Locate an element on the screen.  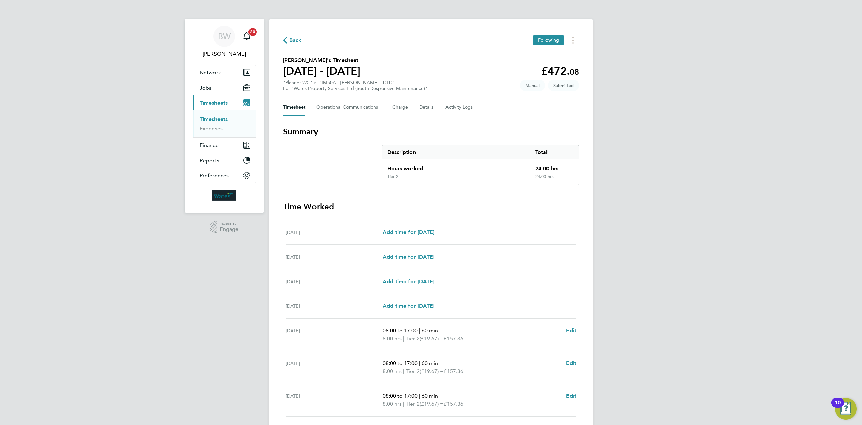
div: For "Wates Property Services Ltd (South Responsive Maintenance)" is located at coordinates (355, 88).